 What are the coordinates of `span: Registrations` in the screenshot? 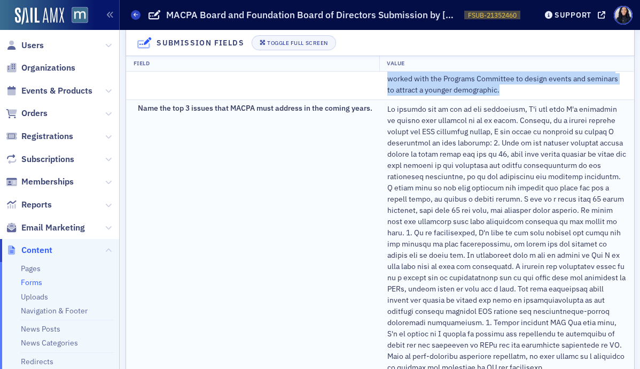 It's located at (47, 136).